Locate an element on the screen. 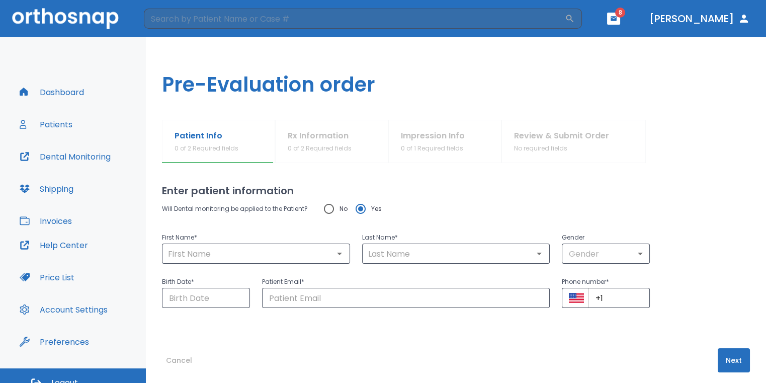 Image resolution: width=766 pixels, height=383 pixels. button: Help Center is located at coordinates (54, 245).